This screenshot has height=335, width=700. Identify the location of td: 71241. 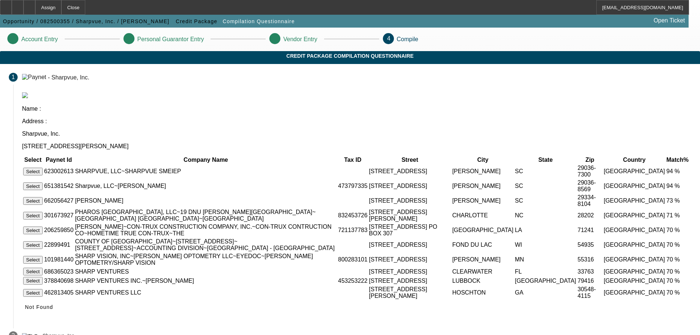
(590, 230).